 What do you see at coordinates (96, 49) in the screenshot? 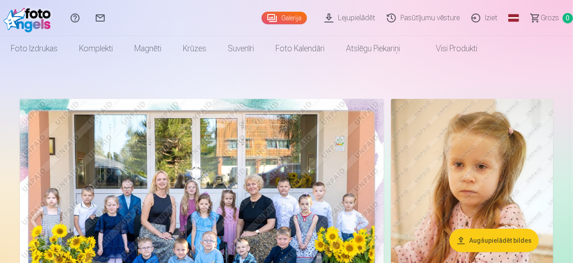
I see `a: Komplekti` at bounding box center [96, 49].